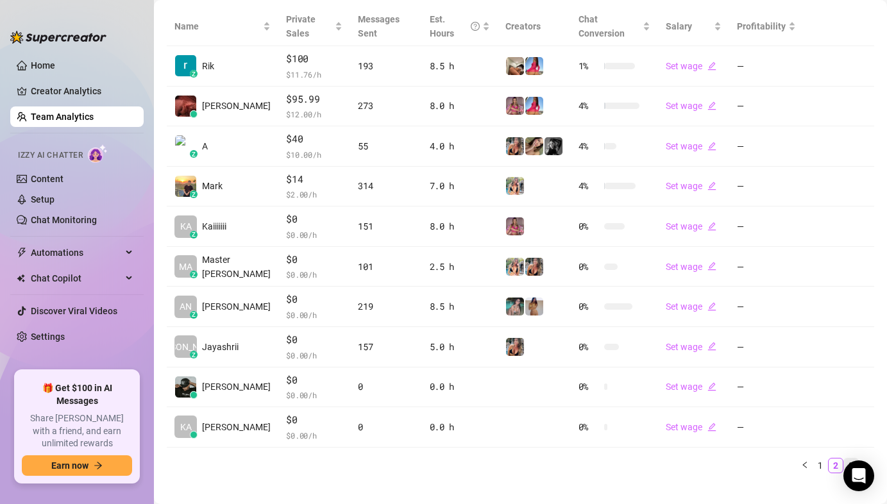 The width and height of the screenshot is (887, 504). Describe the element at coordinates (866, 466) in the screenshot. I see `button: right` at that location.